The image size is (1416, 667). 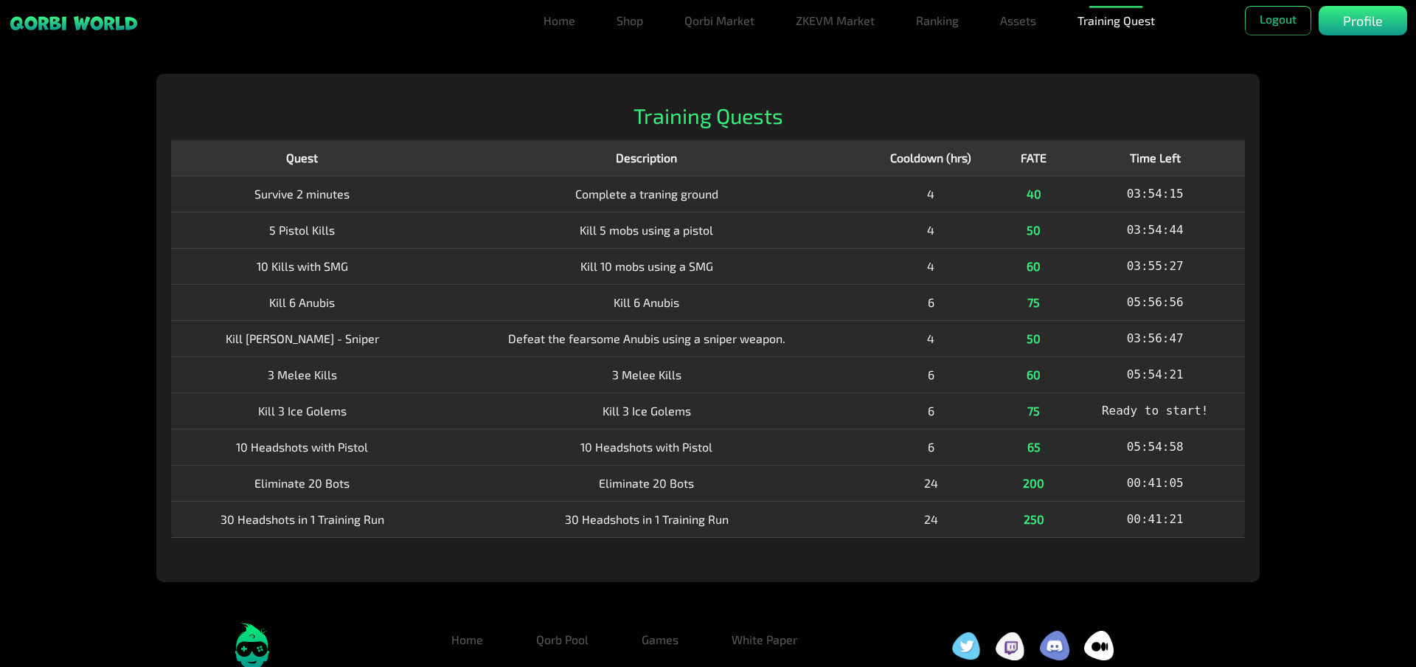 What do you see at coordinates (1278, 21) in the screenshot?
I see `button: Logout` at bounding box center [1278, 21].